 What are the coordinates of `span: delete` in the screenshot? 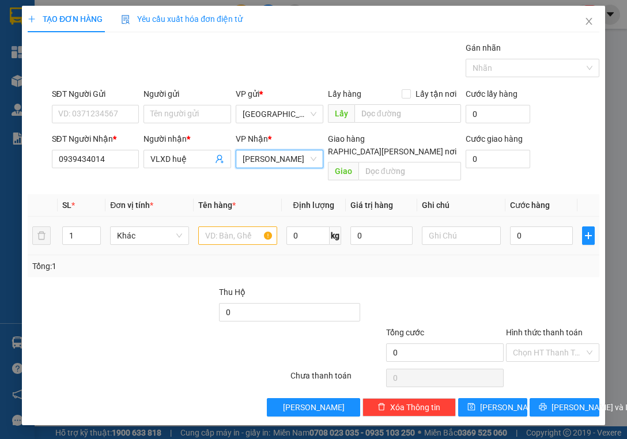 It's located at (382, 408).